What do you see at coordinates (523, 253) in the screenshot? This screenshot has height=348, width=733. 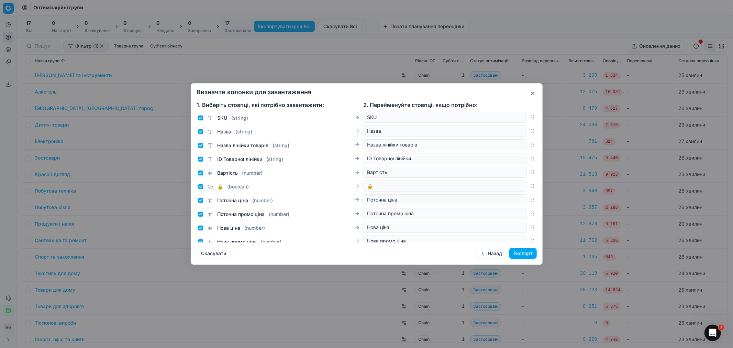 I see `button: Експорт` at bounding box center [523, 253].